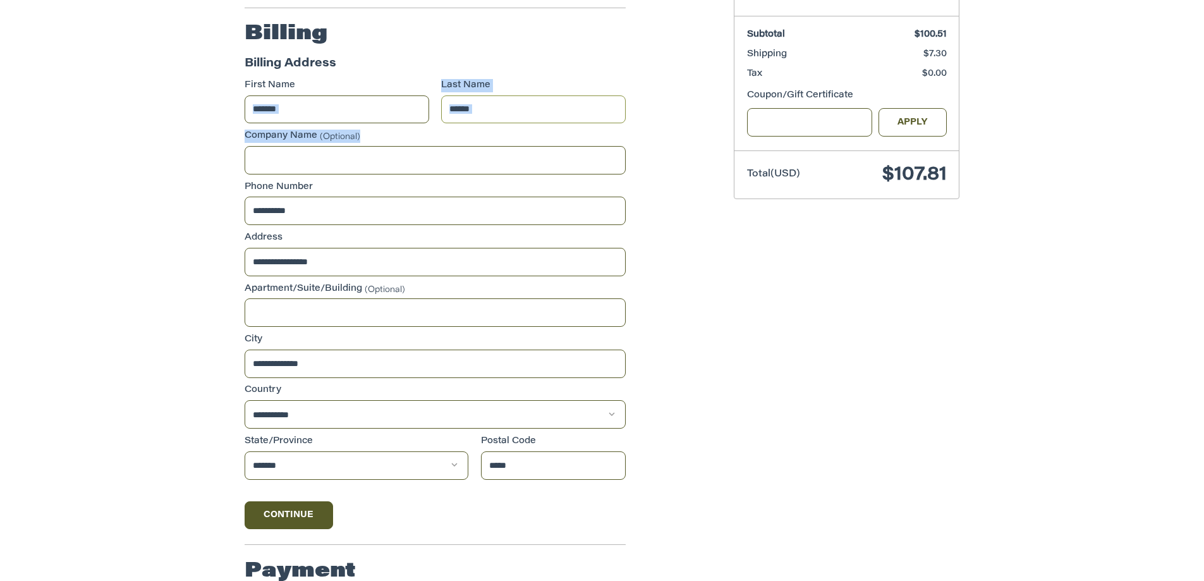 Image resolution: width=1204 pixels, height=581 pixels. Describe the element at coordinates (357, 441) in the screenshot. I see `label: State/Province` at that location.